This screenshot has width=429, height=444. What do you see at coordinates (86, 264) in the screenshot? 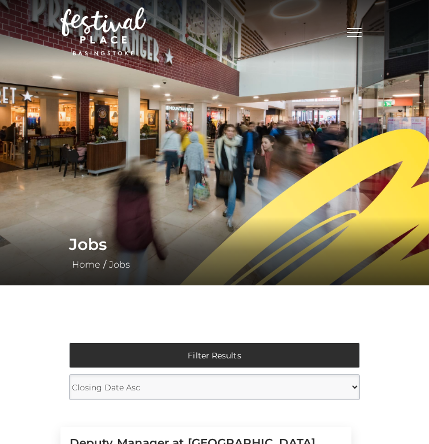
I see `a: Home` at bounding box center [86, 264].